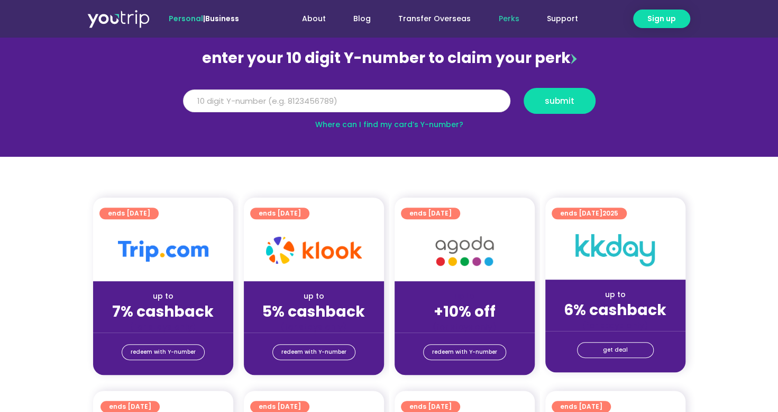  I want to click on a: get deal, so click(615, 350).